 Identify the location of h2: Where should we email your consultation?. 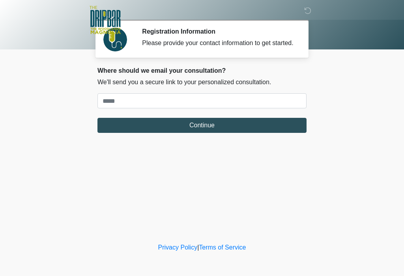
(202, 70).